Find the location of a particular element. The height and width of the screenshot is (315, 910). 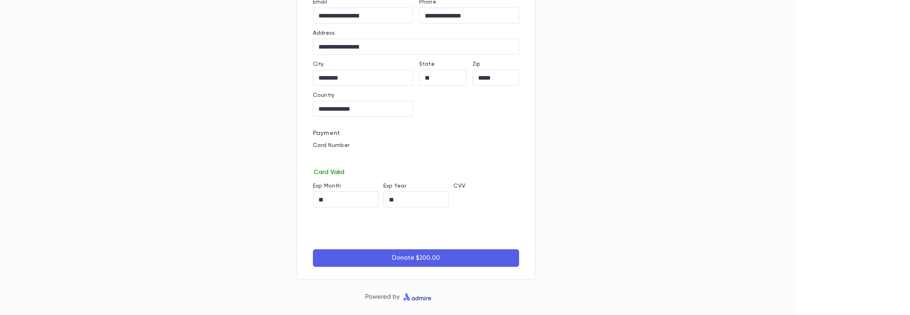

label: Country is located at coordinates (324, 95).